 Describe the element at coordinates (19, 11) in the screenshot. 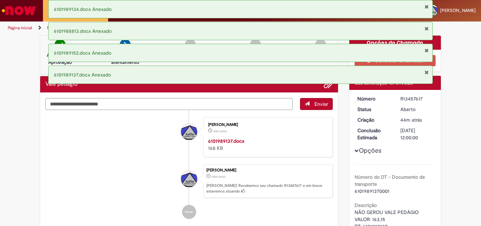

I see `img: ServiceNow` at that location.